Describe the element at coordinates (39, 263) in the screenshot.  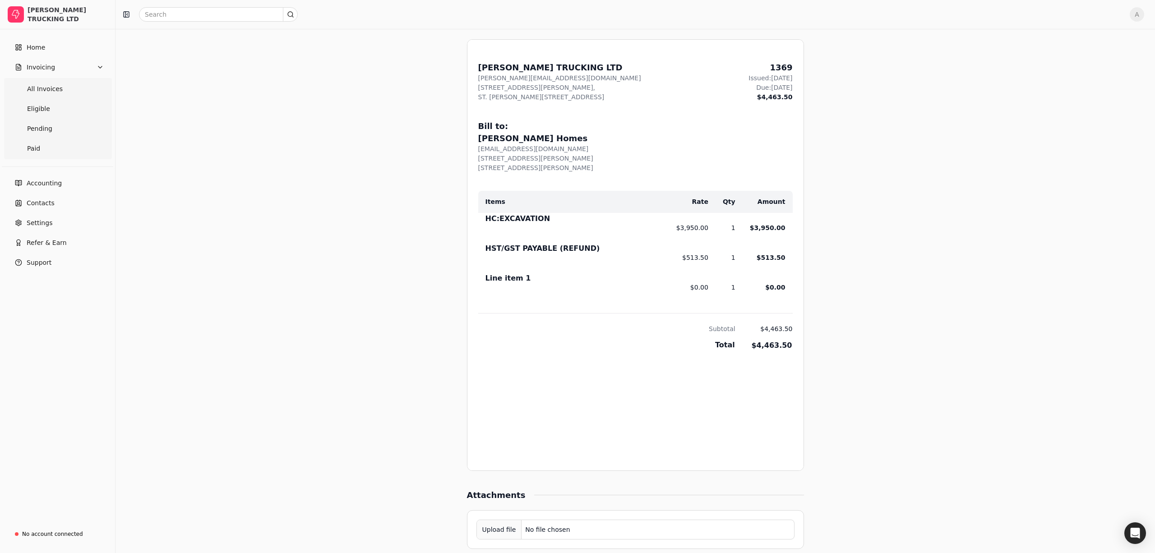
I see `span: Support` at that location.